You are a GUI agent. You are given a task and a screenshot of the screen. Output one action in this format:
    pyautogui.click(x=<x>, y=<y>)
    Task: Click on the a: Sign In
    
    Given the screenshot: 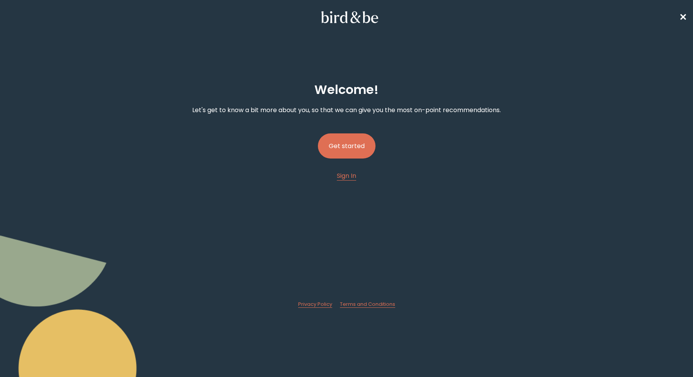 What is the action you would take?
    pyautogui.click(x=347, y=176)
    